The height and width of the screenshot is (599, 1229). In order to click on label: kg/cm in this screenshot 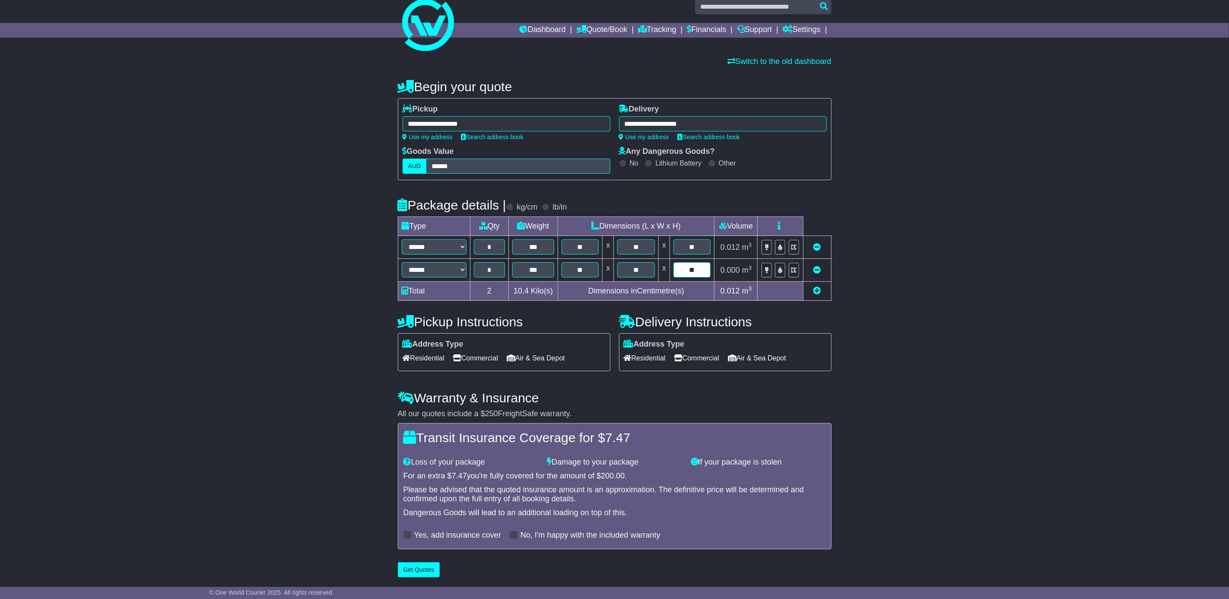, I will do `click(527, 207)`.